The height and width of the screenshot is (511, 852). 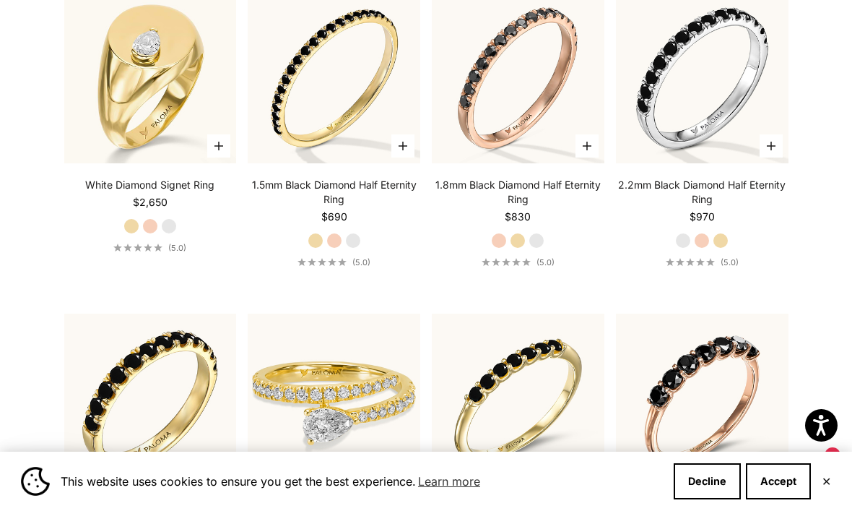 What do you see at coordinates (334, 192) in the screenshot?
I see `a: 1.5mm Black Diamond Half Eternity Ring` at bounding box center [334, 192].